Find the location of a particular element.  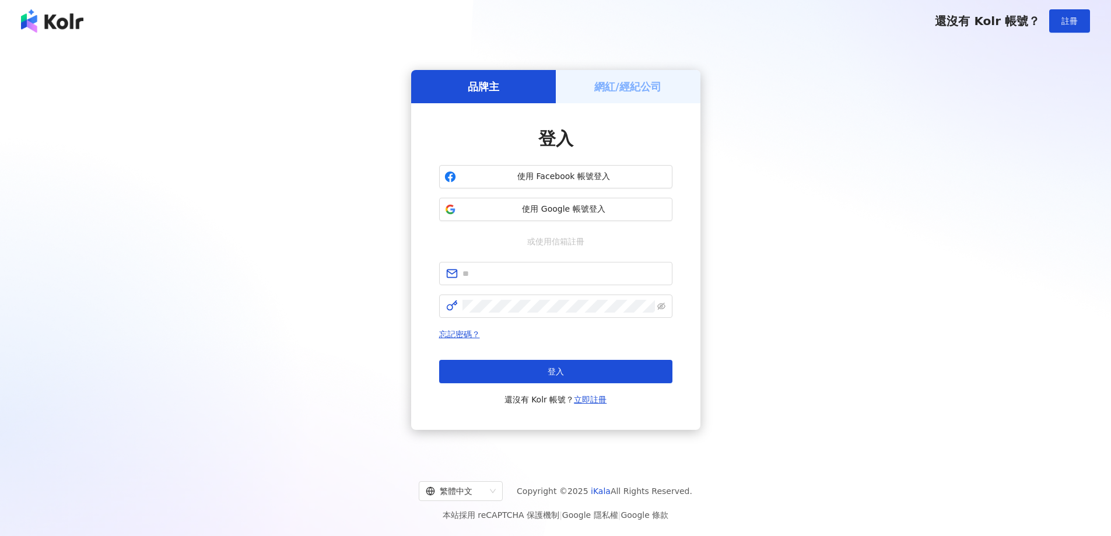

span: 使用 Facebook 帳號登入 is located at coordinates (564, 177).